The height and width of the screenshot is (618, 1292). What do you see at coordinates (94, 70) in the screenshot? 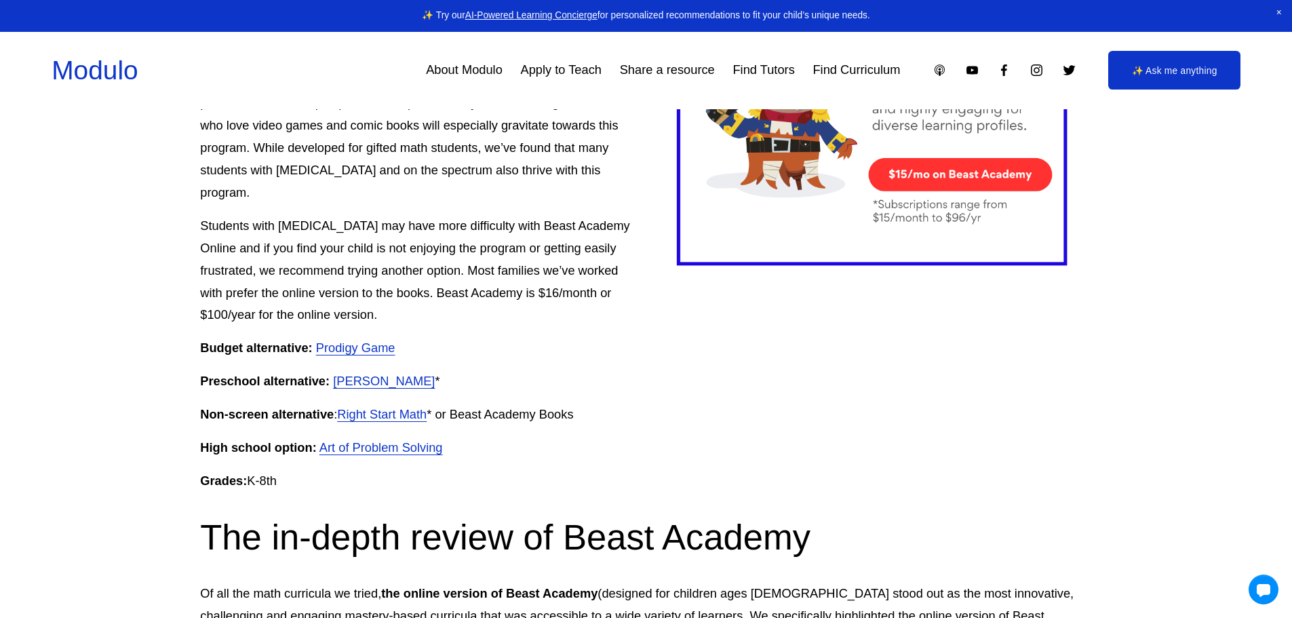
I see `a: Modulo` at bounding box center [94, 70].